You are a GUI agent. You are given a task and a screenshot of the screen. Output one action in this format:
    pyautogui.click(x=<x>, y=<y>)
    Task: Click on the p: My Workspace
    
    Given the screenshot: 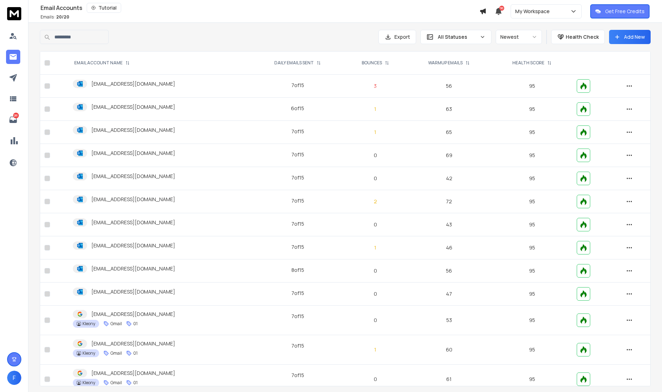 What is the action you would take?
    pyautogui.click(x=534, y=11)
    